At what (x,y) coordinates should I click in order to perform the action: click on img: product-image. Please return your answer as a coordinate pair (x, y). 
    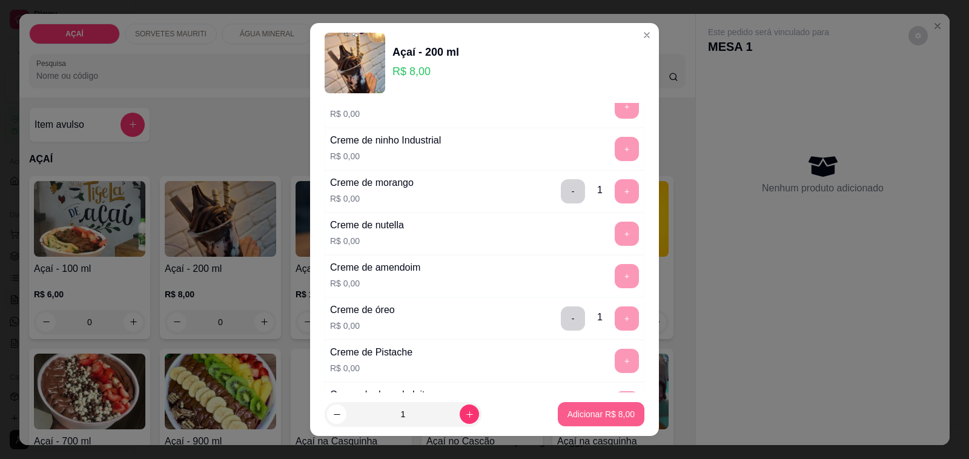
    Looking at the image, I should click on (355, 63).